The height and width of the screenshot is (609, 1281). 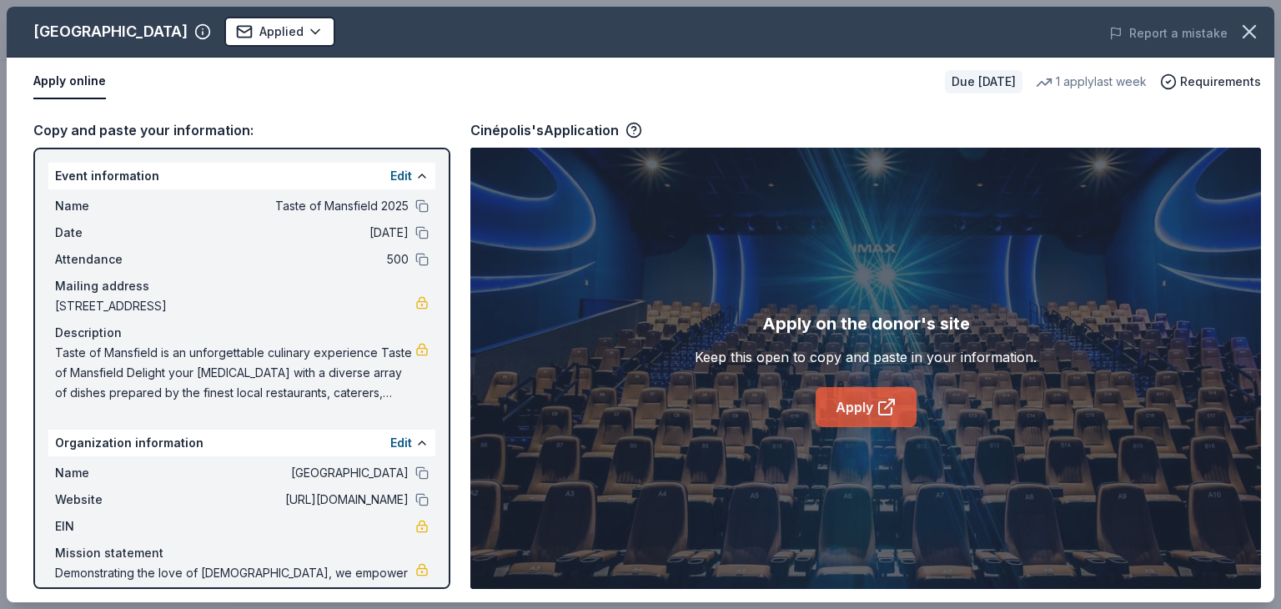 I want to click on div: Apply on the donor's site, so click(x=865, y=323).